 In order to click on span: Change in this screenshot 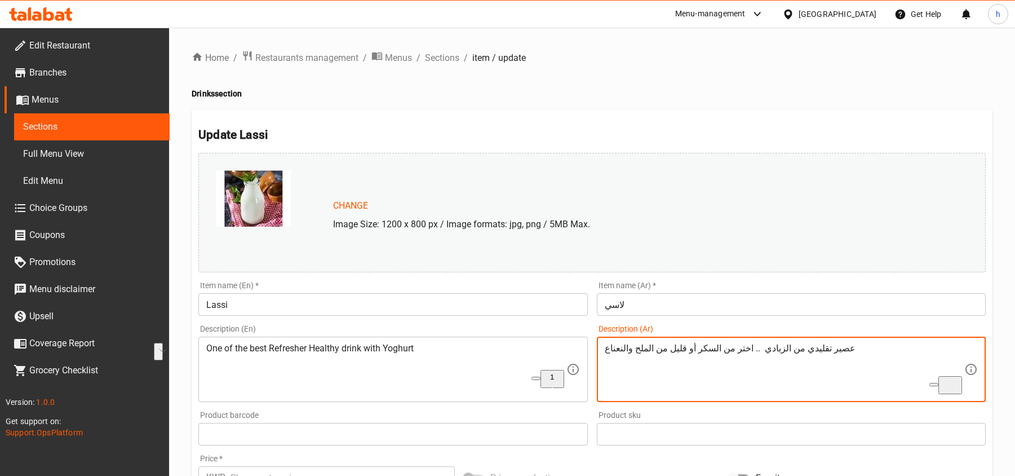, I will do `click(351, 206)`.